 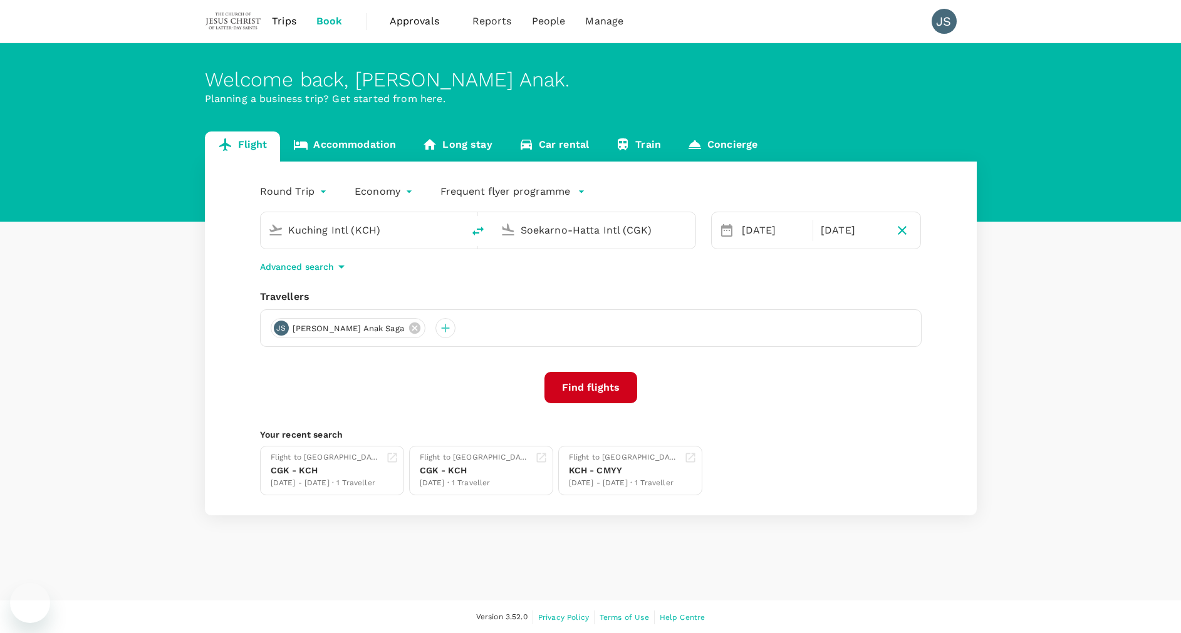 I want to click on a: Flight, so click(x=242, y=147).